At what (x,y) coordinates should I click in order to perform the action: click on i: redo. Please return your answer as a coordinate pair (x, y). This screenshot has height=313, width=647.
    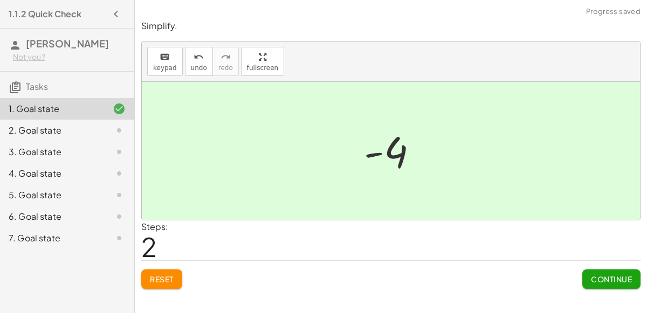
    Looking at the image, I should click on (225, 57).